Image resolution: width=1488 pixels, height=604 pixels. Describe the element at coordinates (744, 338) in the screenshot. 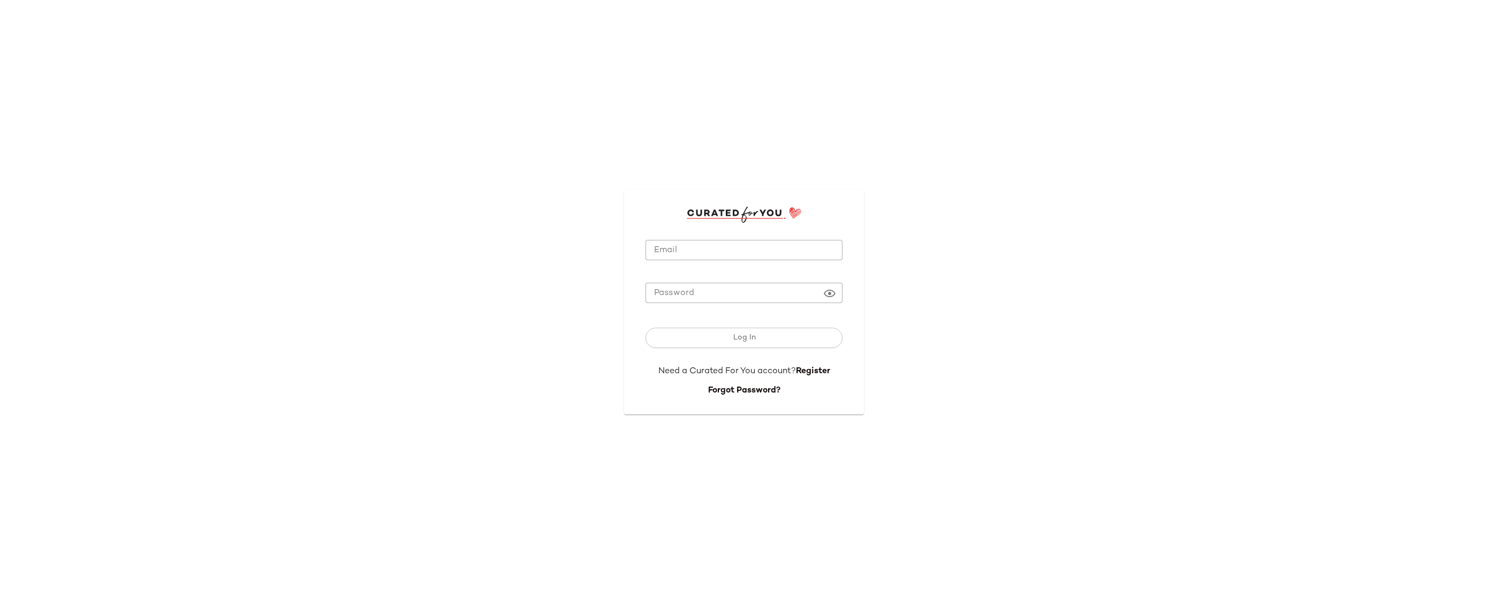

I see `button: Log In` at that location.